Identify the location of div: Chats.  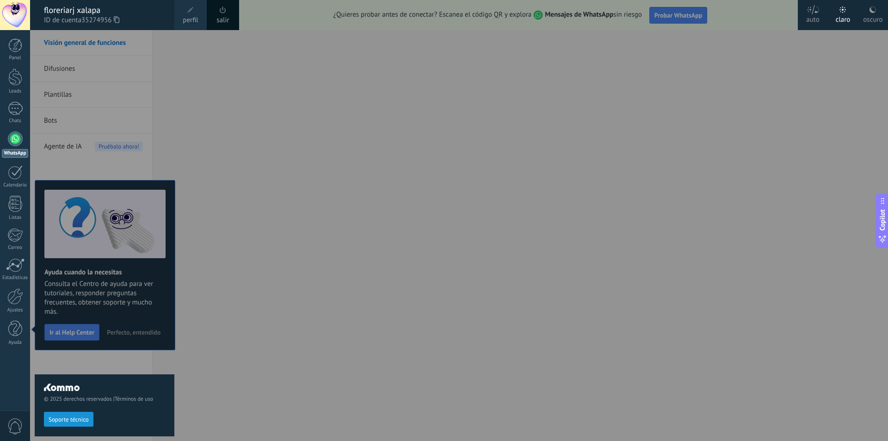
(15, 121).